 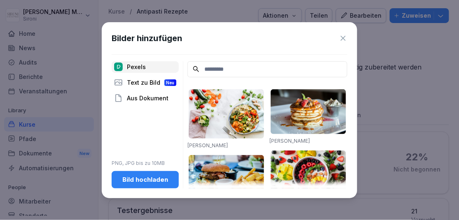 What do you see at coordinates (145, 83) in the screenshot?
I see `div: Text zu Bild` at bounding box center [145, 83].